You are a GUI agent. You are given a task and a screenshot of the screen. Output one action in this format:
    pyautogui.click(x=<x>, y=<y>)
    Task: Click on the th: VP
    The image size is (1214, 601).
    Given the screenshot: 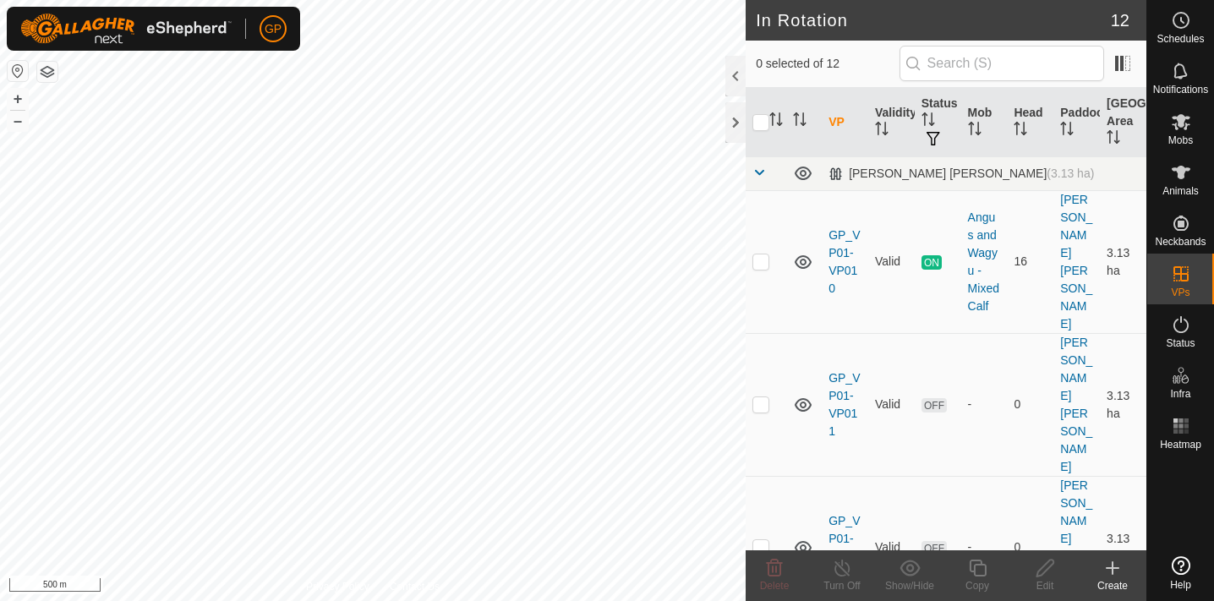 What is the action you would take?
    pyautogui.click(x=844, y=123)
    